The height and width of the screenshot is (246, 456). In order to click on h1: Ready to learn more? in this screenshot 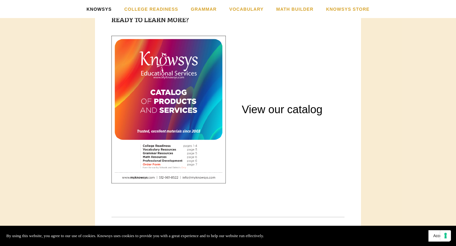, I will do `click(228, 19)`.